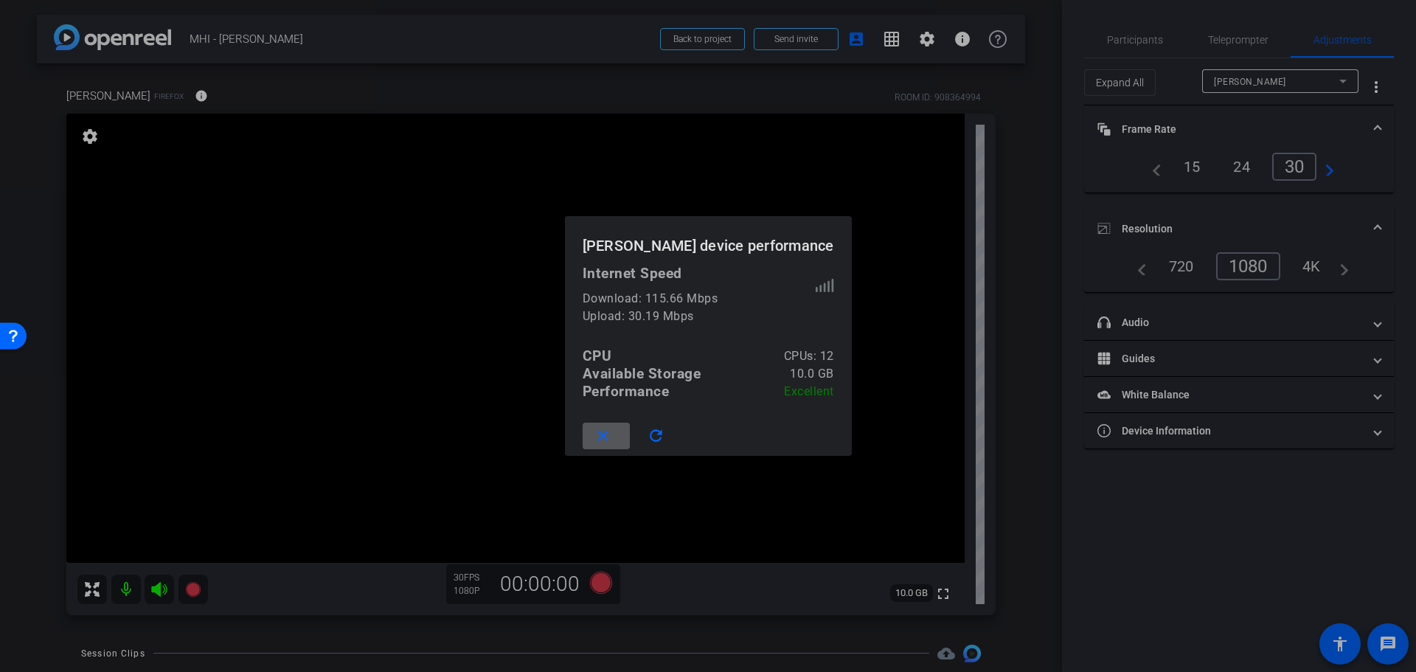  I want to click on div: 10.0 GB, so click(812, 374).